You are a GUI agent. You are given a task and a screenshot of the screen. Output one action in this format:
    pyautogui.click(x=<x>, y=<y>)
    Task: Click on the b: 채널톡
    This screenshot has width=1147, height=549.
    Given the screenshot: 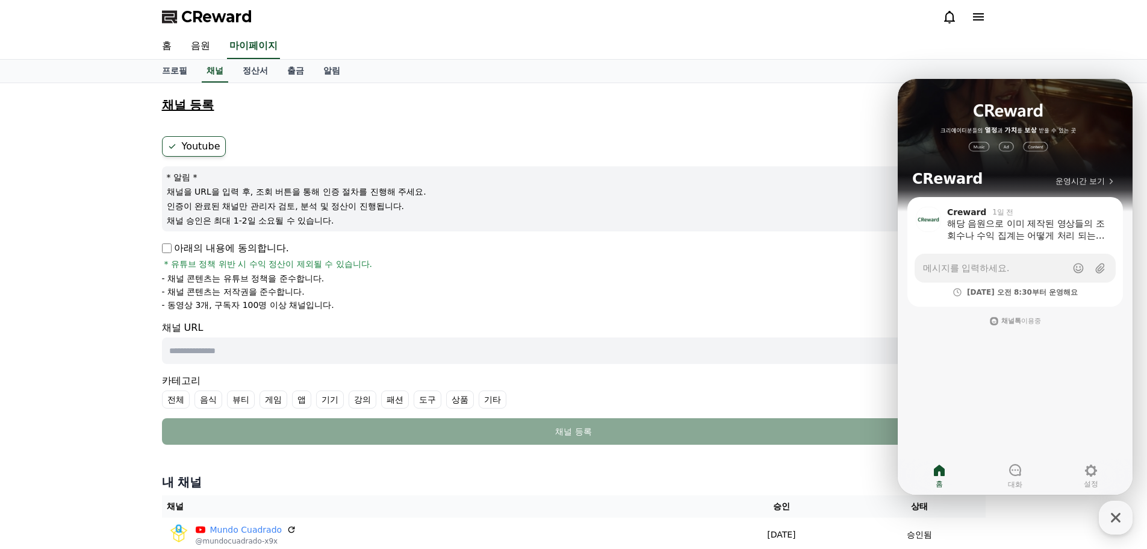 What is the action you would take?
    pyautogui.click(x=113, y=241)
    